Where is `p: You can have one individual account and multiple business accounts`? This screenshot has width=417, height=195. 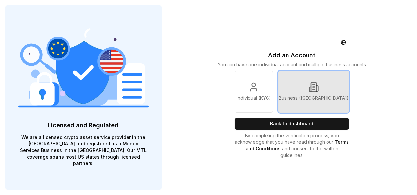 p: You can have one individual account and multiple business accounts is located at coordinates (291, 65).